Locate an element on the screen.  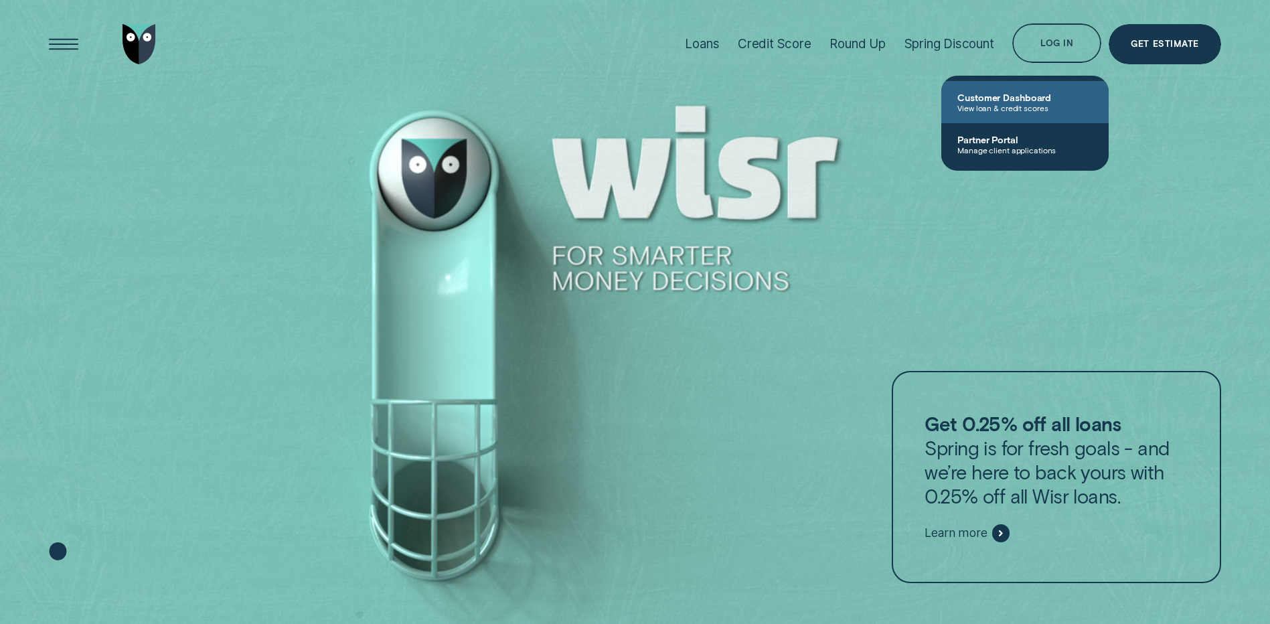
div: Round Up is located at coordinates (857, 44).